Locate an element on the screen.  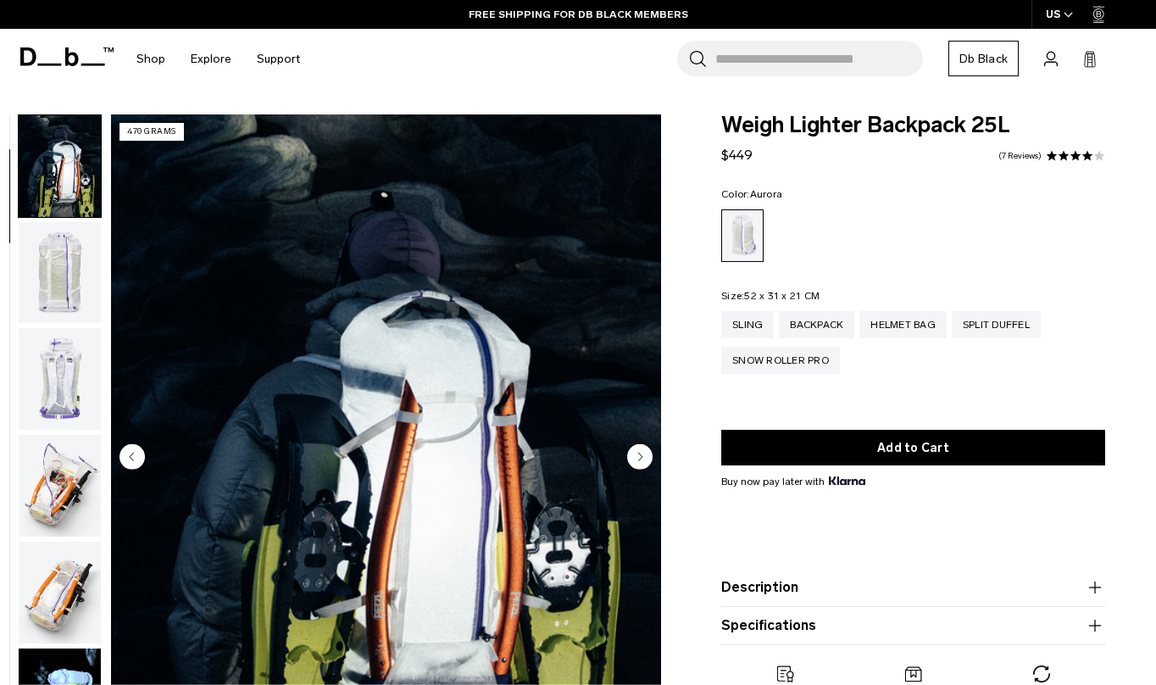
button: Previous slide is located at coordinates (132, 457).